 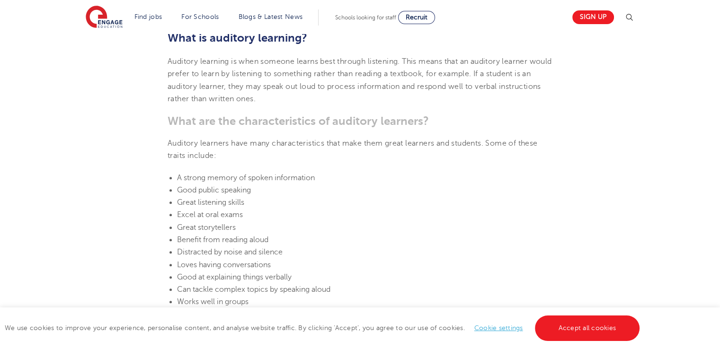 What do you see at coordinates (417, 18) in the screenshot?
I see `a: Recruit` at bounding box center [417, 18].